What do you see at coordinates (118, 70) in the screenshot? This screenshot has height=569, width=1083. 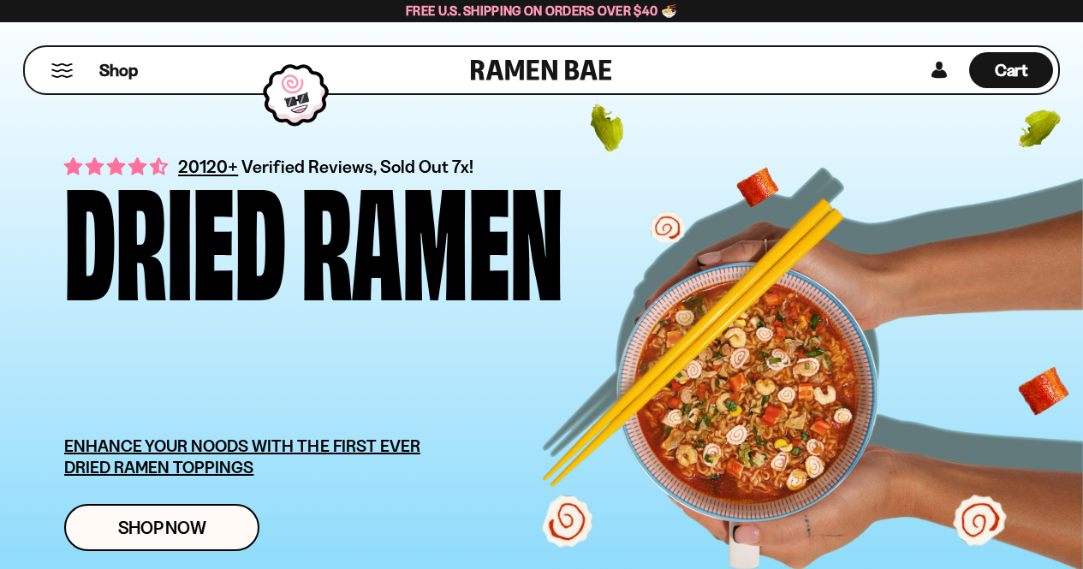 I see `a: Shop` at bounding box center [118, 70].